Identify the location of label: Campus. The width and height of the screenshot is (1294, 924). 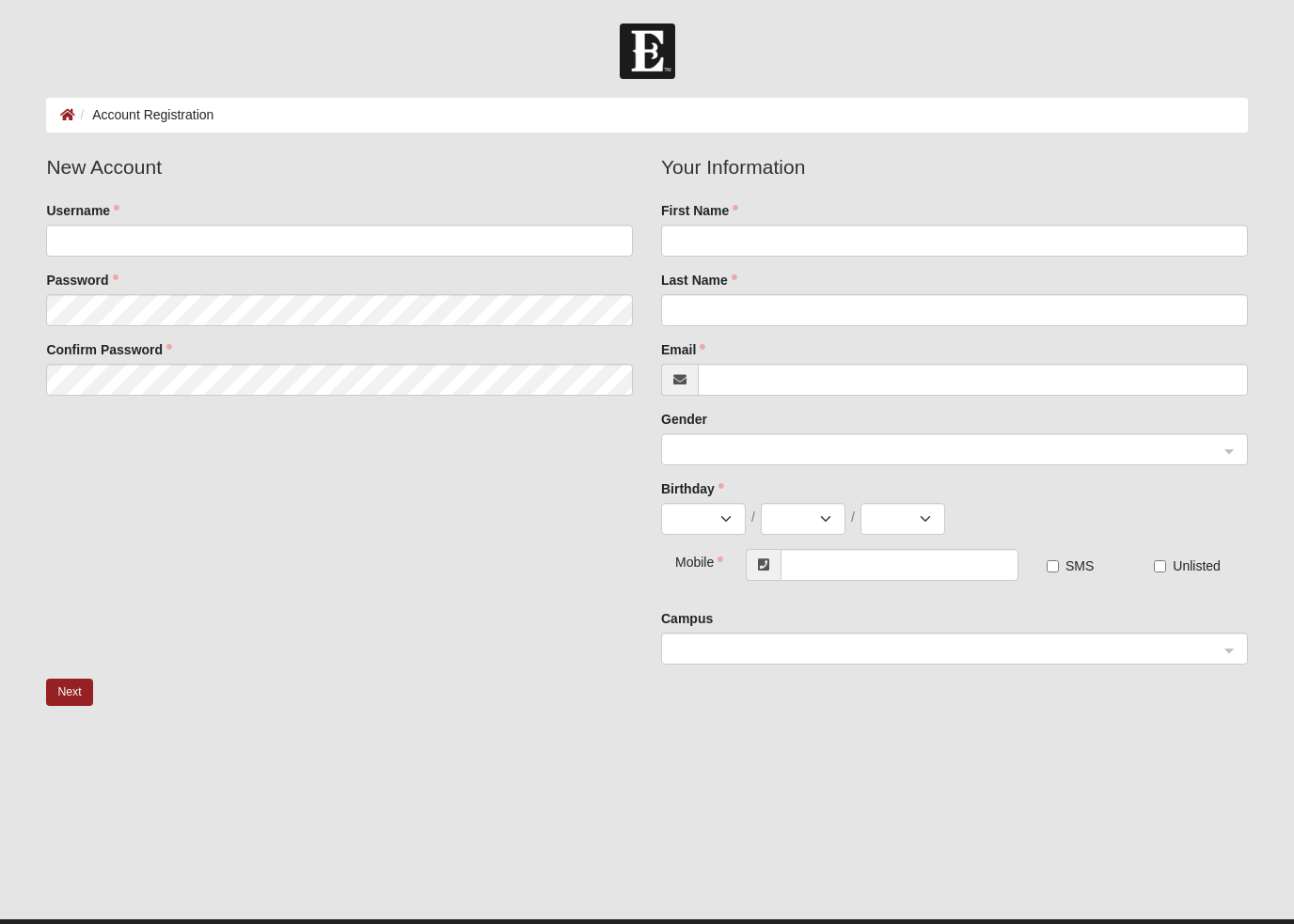
(686, 618).